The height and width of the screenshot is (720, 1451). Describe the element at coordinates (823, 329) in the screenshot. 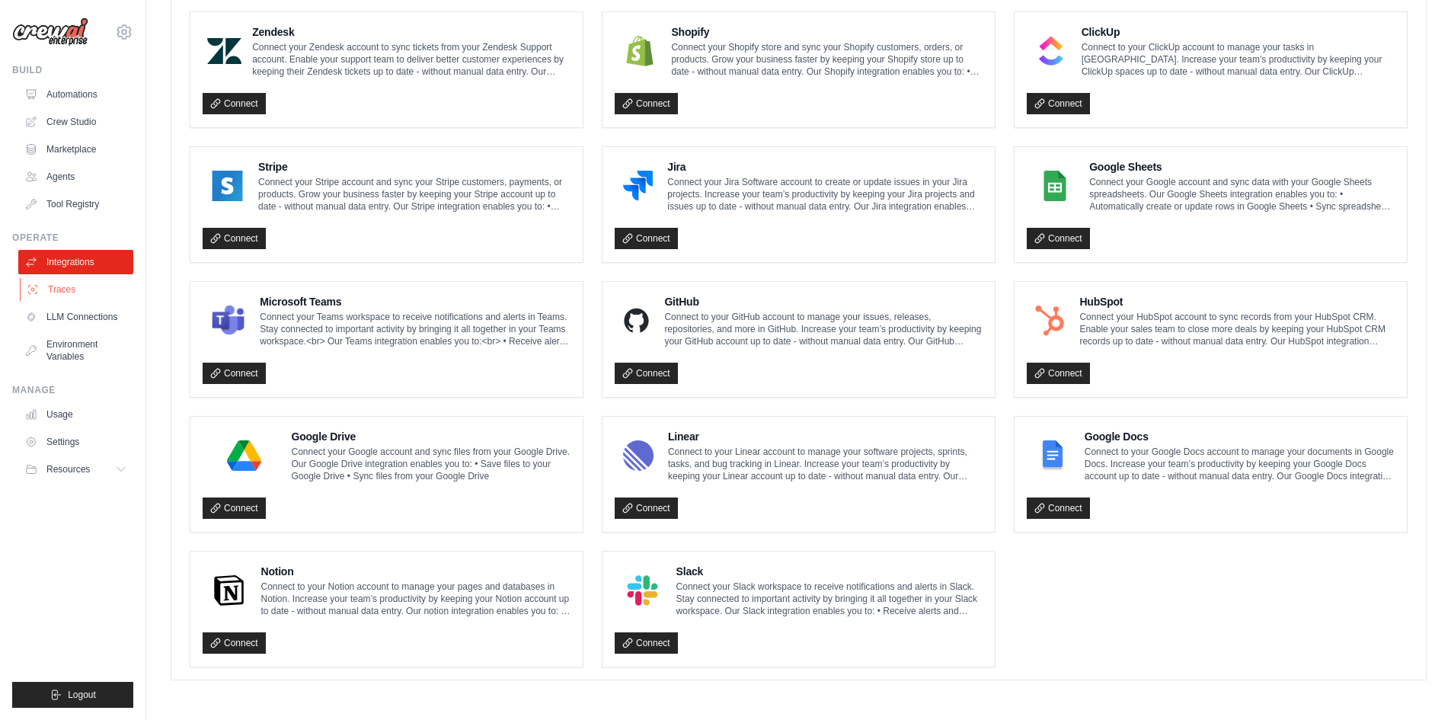

I see `p: Connect to your GitHub account to manage your issues, releases, repositories, and more in GitHub....` at that location.